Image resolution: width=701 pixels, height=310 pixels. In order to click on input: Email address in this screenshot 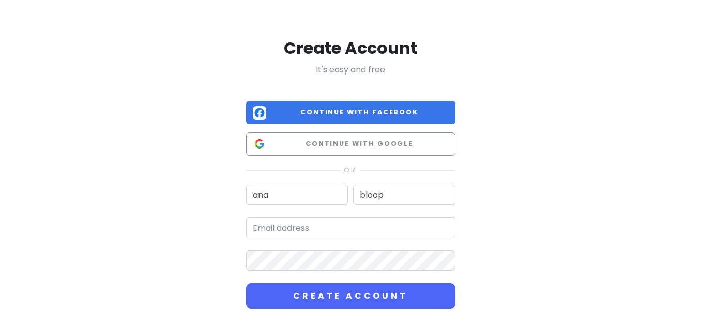, I will do `click(351, 228)`.